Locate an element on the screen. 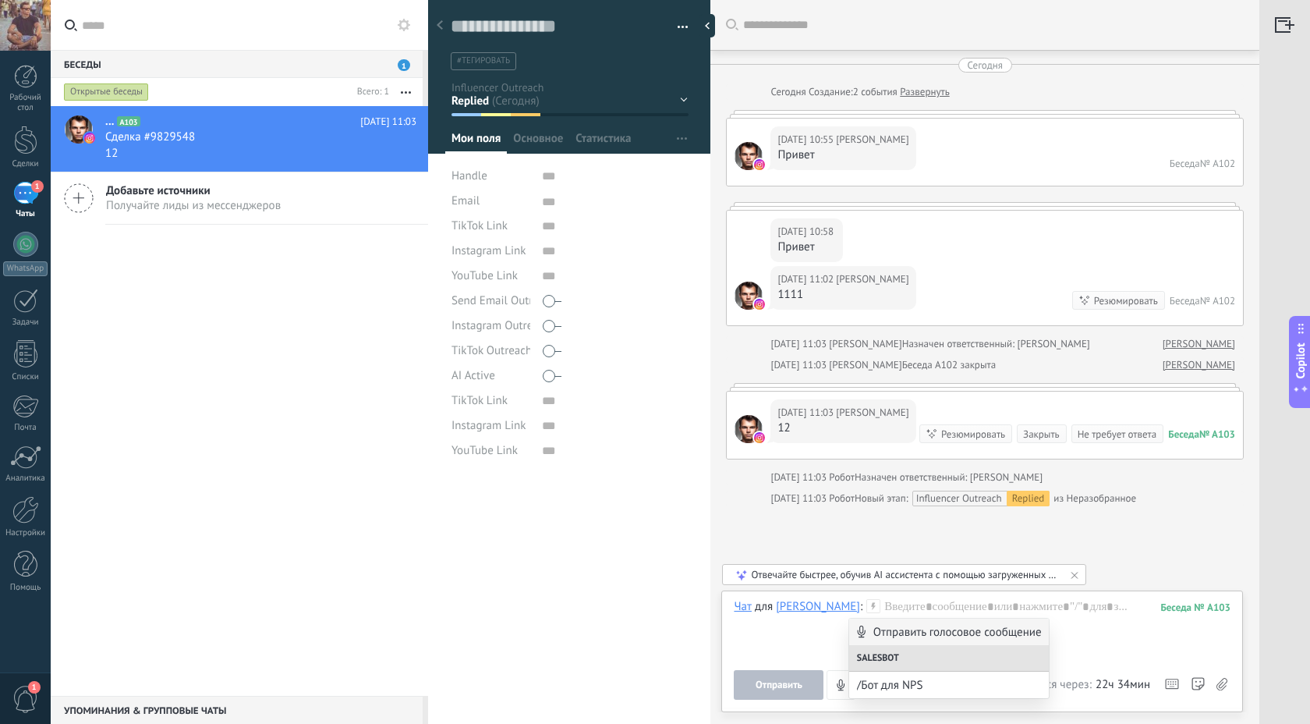  button: Еще is located at coordinates (405, 92).